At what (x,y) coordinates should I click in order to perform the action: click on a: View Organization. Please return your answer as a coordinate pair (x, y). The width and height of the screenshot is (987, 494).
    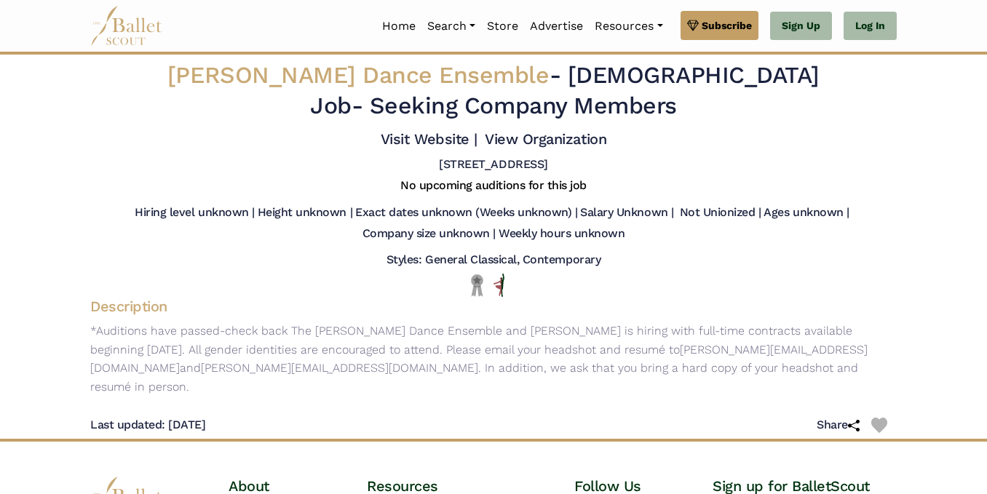
    Looking at the image, I should click on (545, 139).